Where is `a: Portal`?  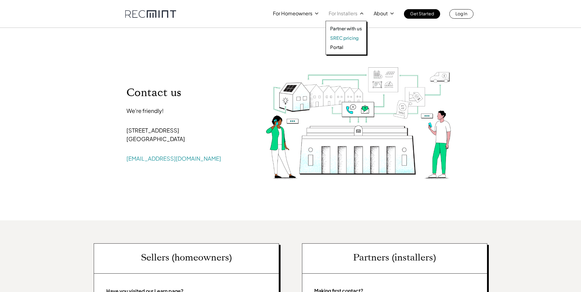
a: Portal is located at coordinates (346, 47).